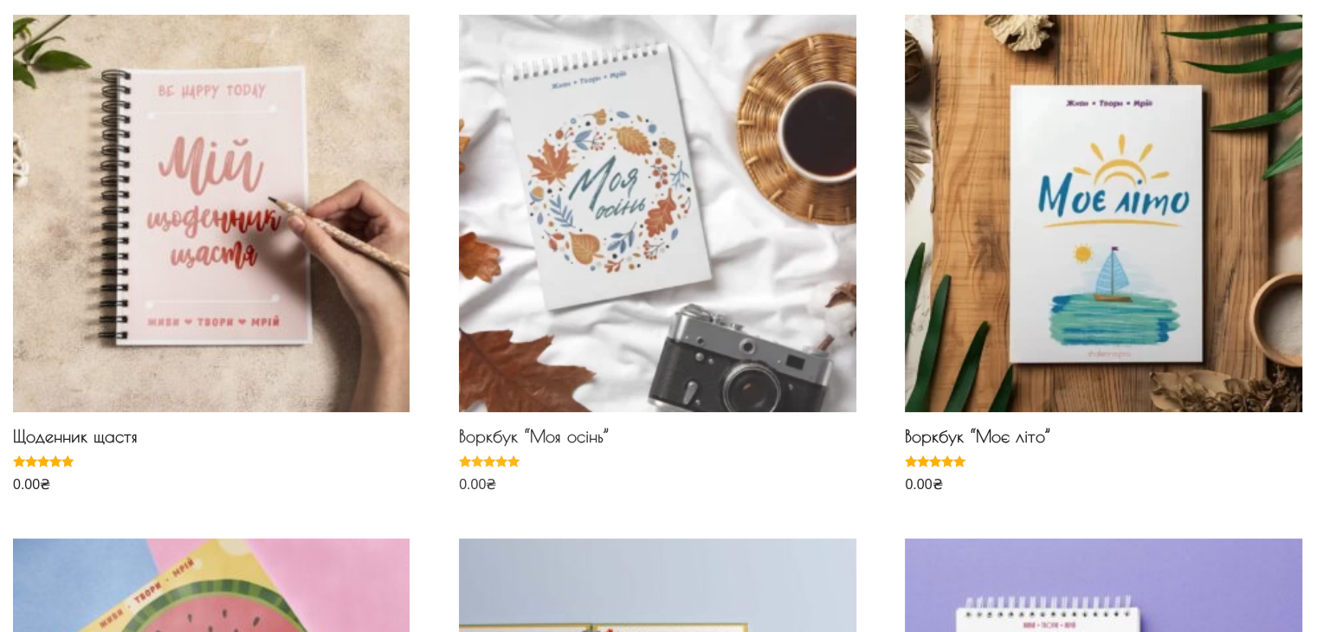 The height and width of the screenshot is (632, 1317). I want to click on a: Воркбук "Моя осінь"Воркбук “Моя осінь”Оцінено в 5.00 з 5 0.00₴, so click(657, 255).